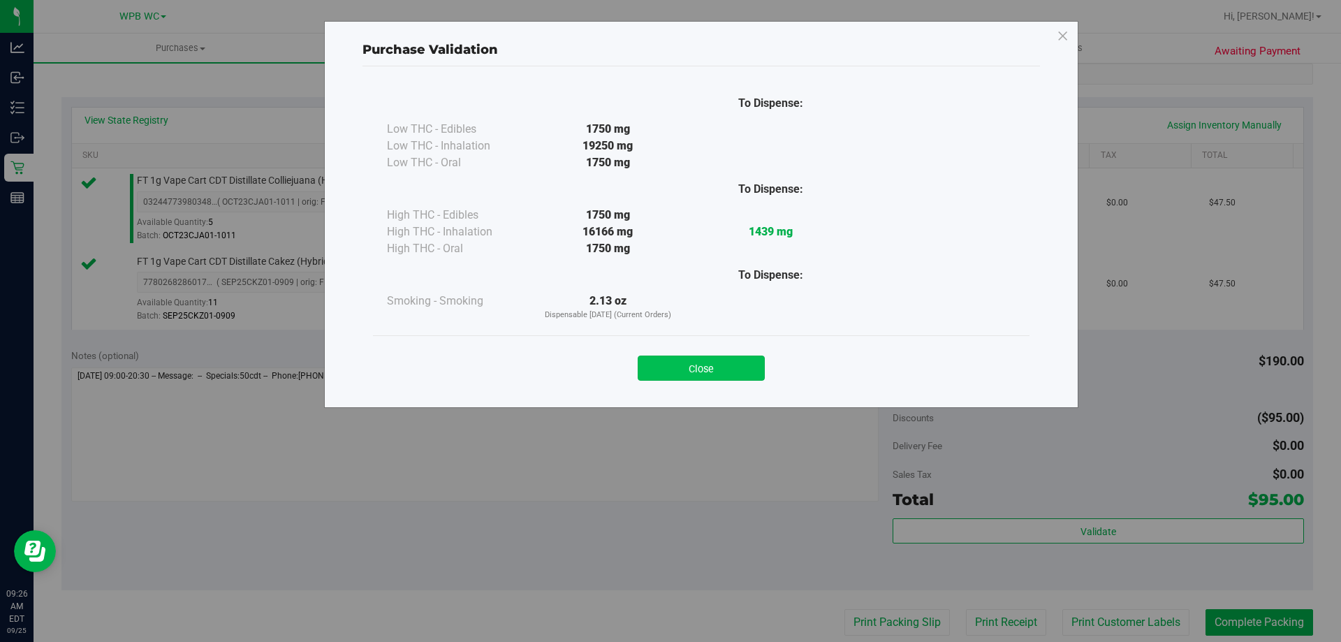  I want to click on div: Low THC - Inhalation, so click(457, 146).